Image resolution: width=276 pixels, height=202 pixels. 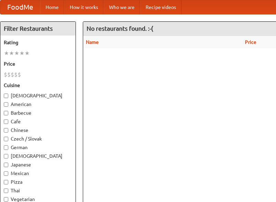 I want to click on input: Chinese, so click(x=6, y=130).